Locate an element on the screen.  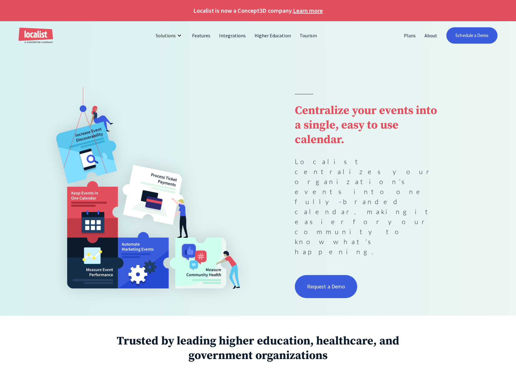
a: Higher Education is located at coordinates (273, 35).